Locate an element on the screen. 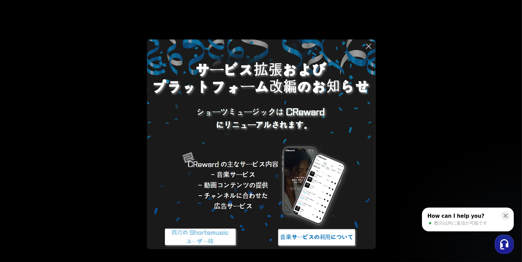 The height and width of the screenshot is (262, 522). a: ホーム is located at coordinates (23, 214).